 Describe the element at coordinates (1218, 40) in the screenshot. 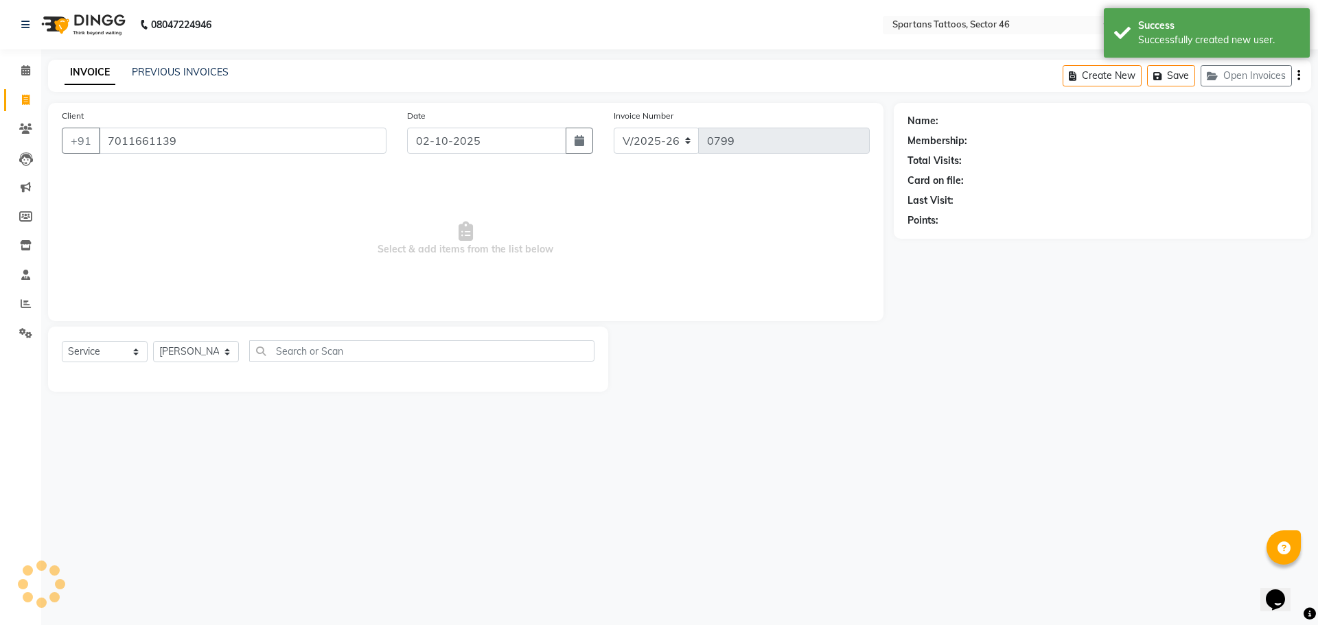

I see `div: Successfully created new user.` at that location.